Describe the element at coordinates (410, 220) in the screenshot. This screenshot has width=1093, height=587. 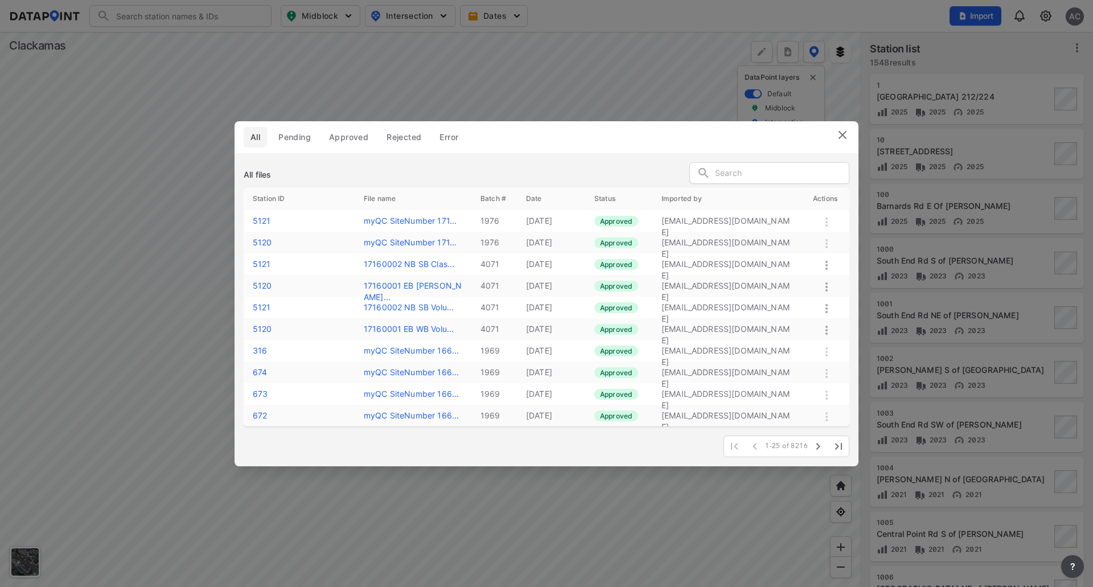
I see `label: myQC SiteNumber 17160002` at that location.